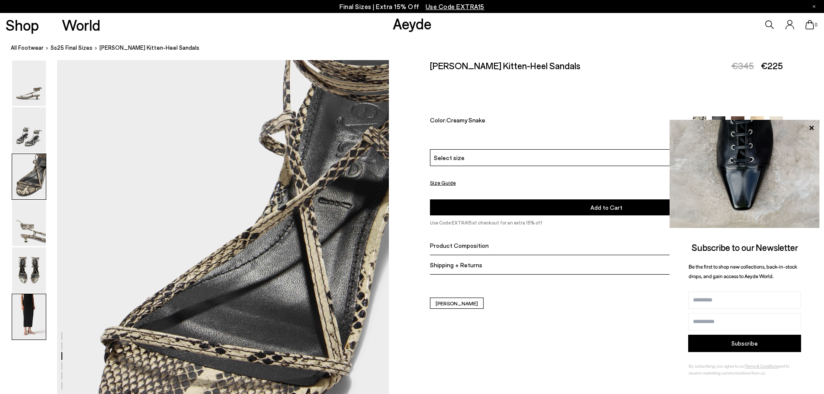 This screenshot has width=824, height=394. What do you see at coordinates (71, 48) in the screenshot?
I see `a: Ss25 Final Sizes` at bounding box center [71, 48].